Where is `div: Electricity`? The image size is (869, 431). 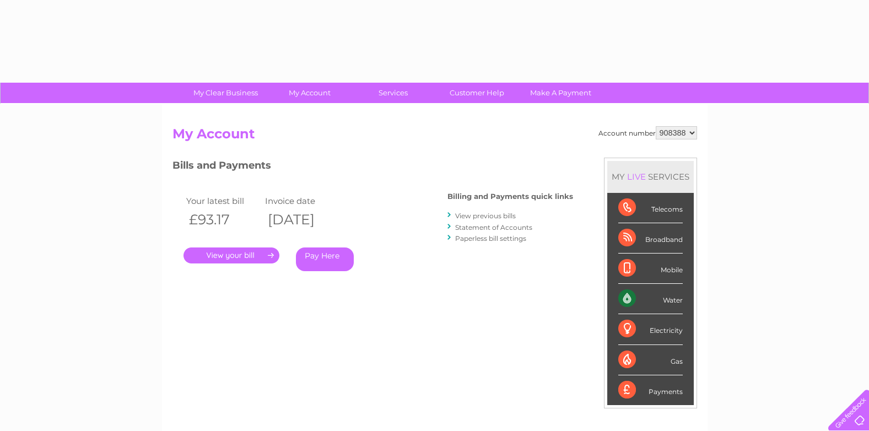 div: Electricity is located at coordinates (650, 329).